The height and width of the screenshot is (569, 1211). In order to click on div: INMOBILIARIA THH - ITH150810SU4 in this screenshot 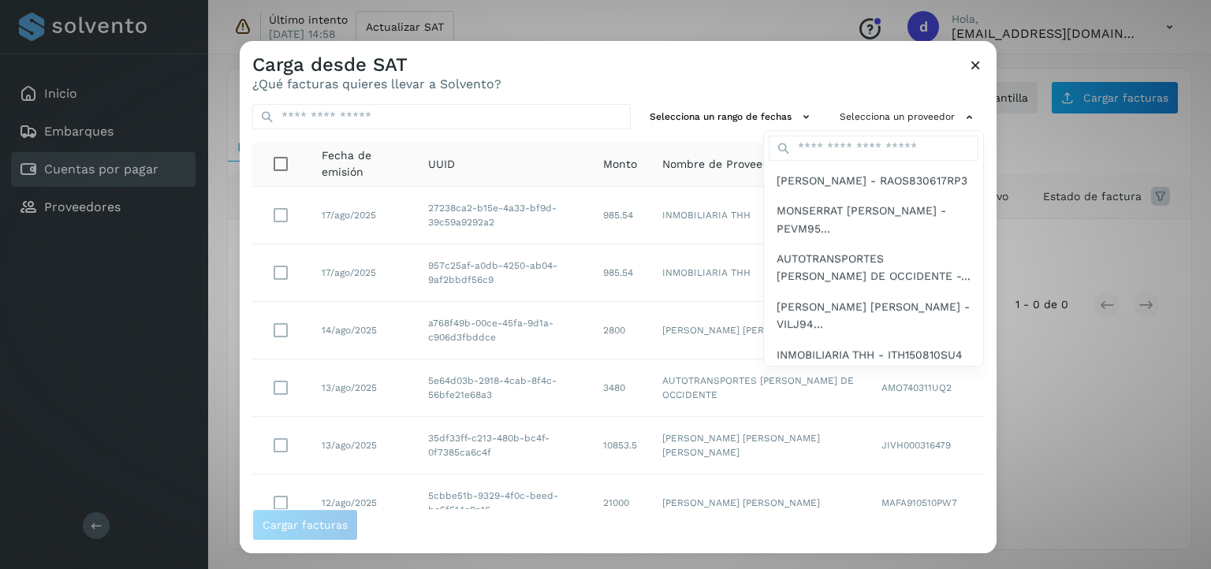, I will do `click(873, 355)`.